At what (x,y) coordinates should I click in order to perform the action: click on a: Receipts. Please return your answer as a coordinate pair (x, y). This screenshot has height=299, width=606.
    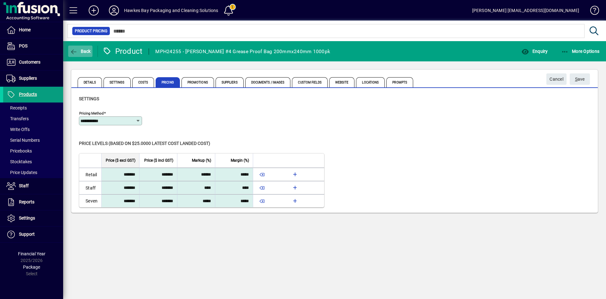
    Looking at the image, I should click on (33, 108).